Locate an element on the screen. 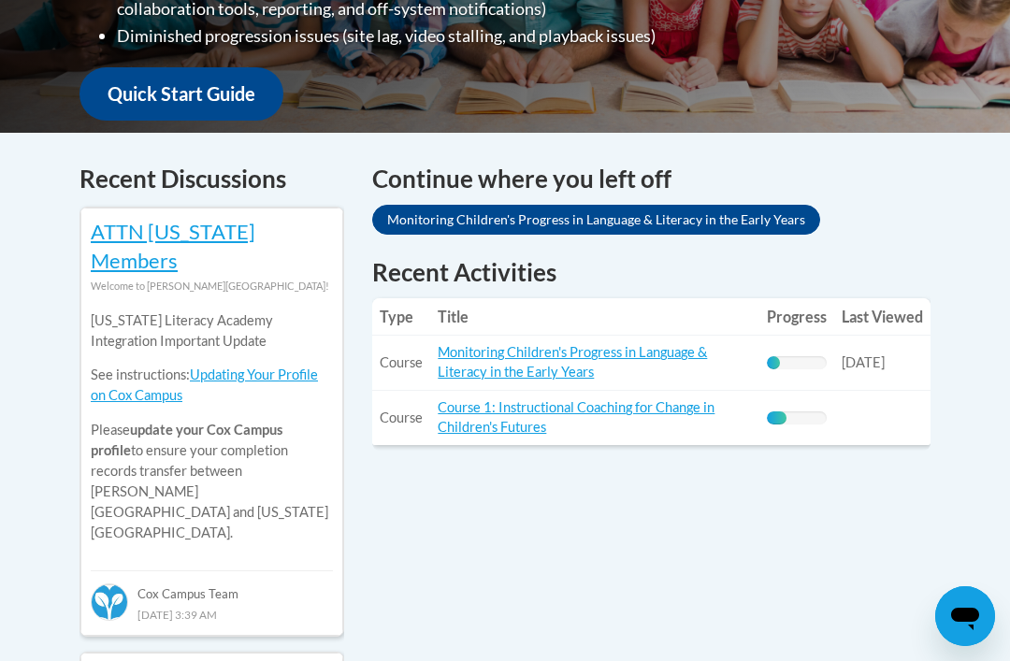 This screenshot has height=661, width=1010. th: Last Viewed is located at coordinates (882, 317).